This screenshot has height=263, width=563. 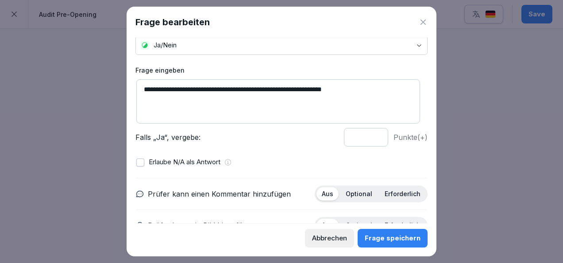 I want to click on div: Abbrechen, so click(x=329, y=238).